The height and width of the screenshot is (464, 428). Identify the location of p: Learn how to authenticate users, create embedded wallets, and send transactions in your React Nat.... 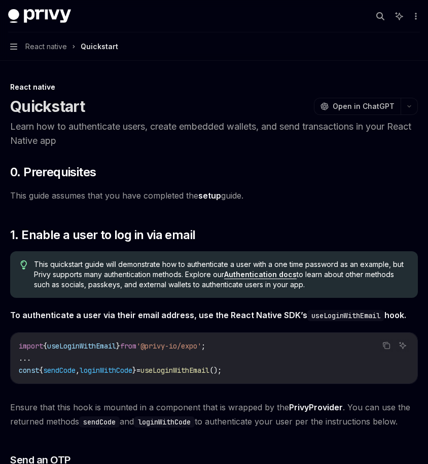
(214, 134).